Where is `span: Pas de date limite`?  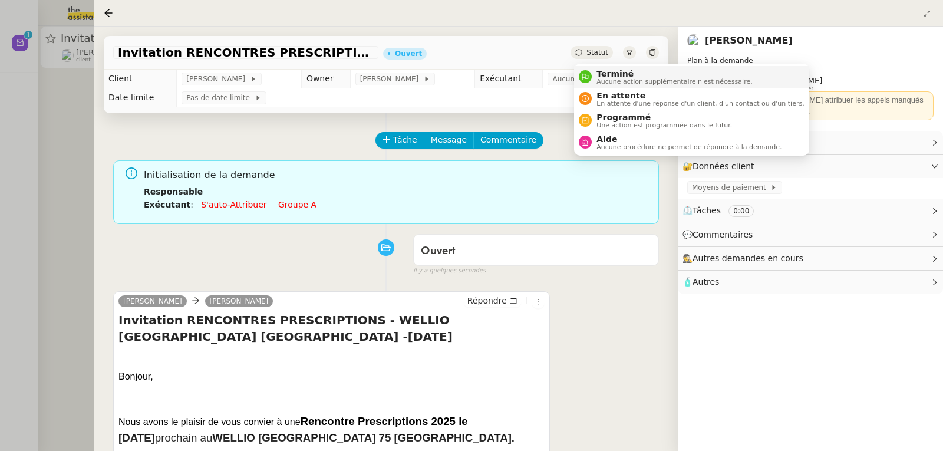 span: Pas de date limite is located at coordinates (220, 98).